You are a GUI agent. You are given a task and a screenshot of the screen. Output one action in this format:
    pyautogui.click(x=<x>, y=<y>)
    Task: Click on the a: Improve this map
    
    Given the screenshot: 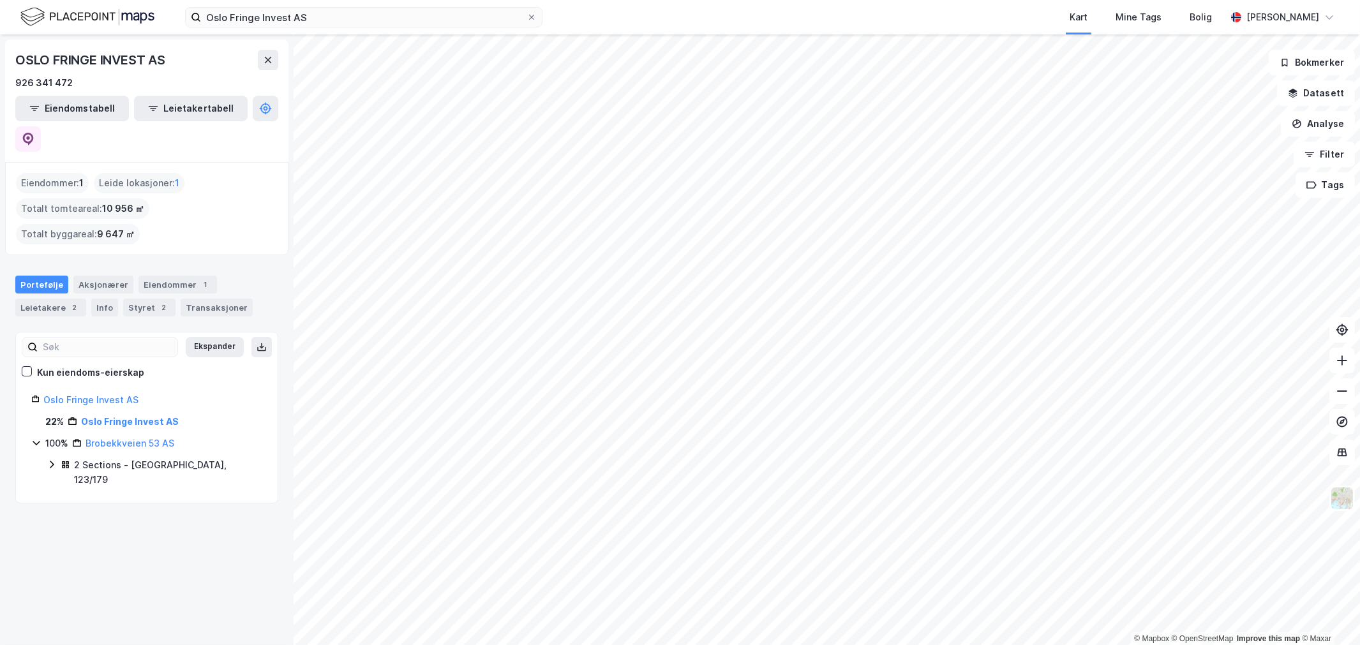 What is the action you would take?
    pyautogui.click(x=1268, y=639)
    